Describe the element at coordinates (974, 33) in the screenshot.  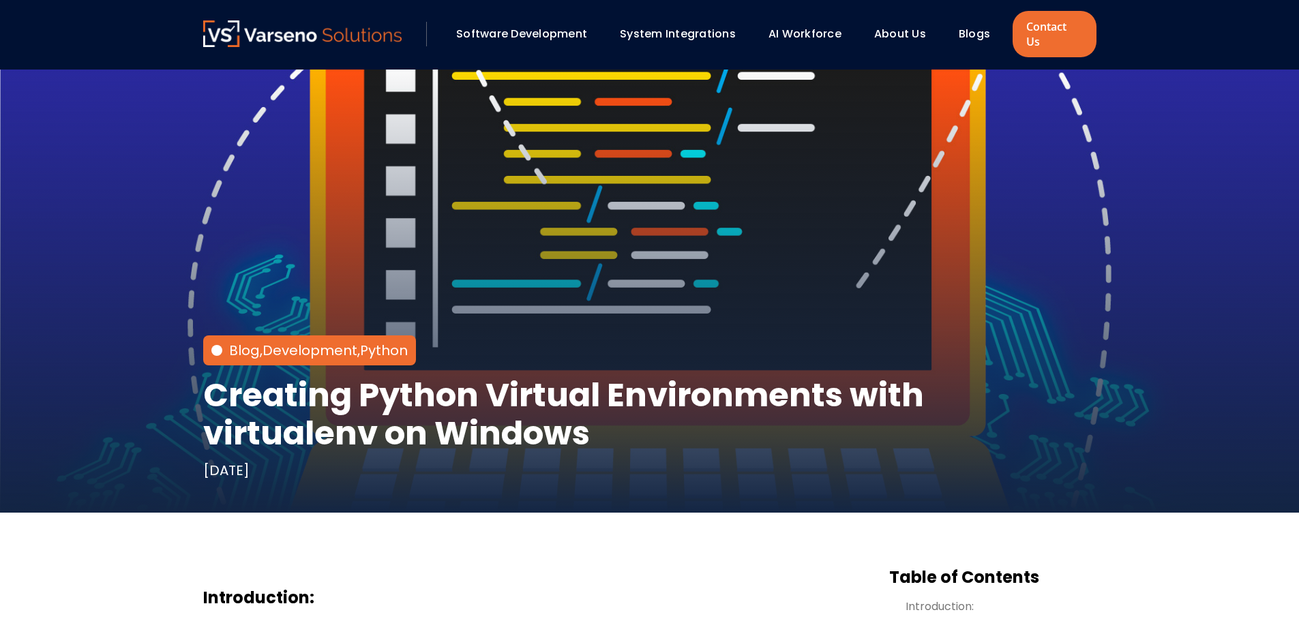
I see `a: Blogs` at that location.